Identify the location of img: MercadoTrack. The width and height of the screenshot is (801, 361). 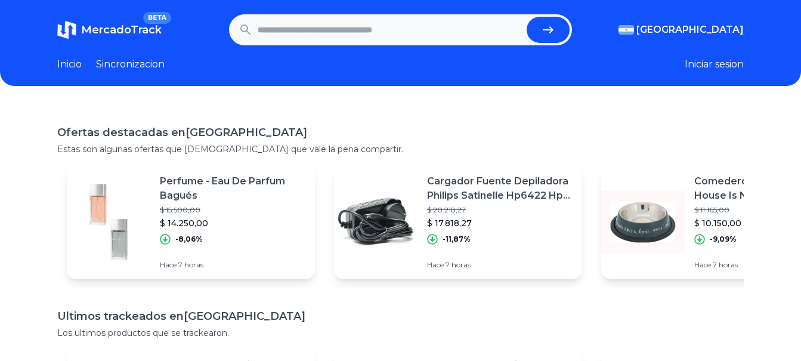
(67, 30).